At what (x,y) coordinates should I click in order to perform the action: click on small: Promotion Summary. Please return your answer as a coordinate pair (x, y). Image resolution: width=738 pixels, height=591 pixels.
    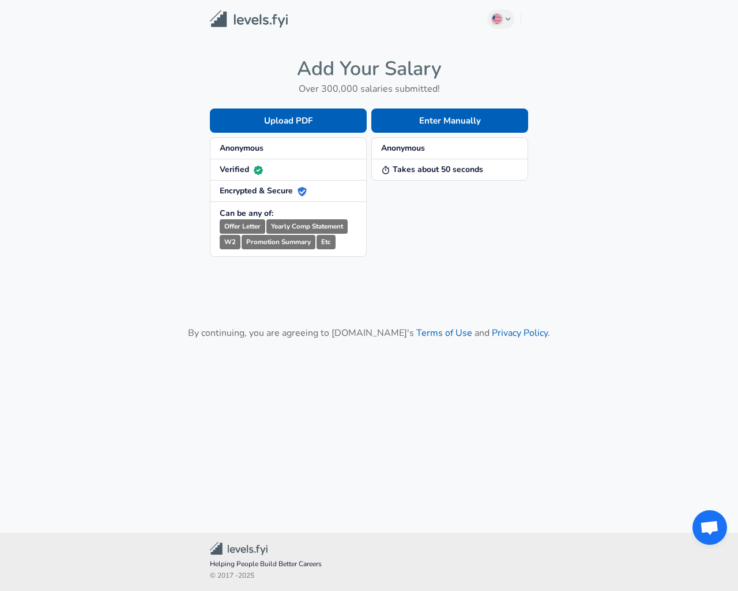
    Looking at the image, I should click on (279, 242).